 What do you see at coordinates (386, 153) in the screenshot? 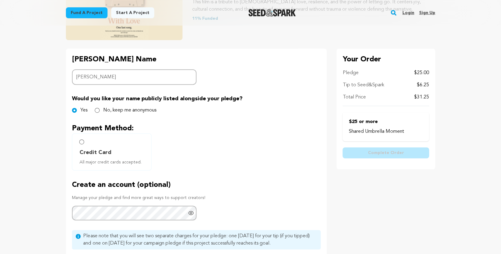
I see `button: Complete Order` at bounding box center [386, 153].